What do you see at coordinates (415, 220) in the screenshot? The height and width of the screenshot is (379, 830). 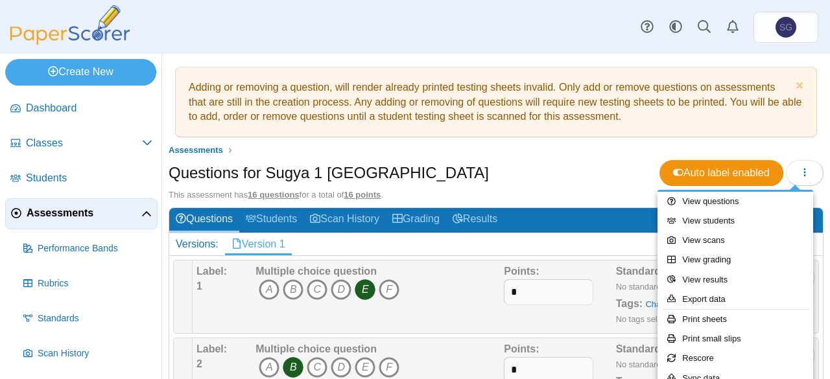 I see `a: Grading` at bounding box center [415, 220].